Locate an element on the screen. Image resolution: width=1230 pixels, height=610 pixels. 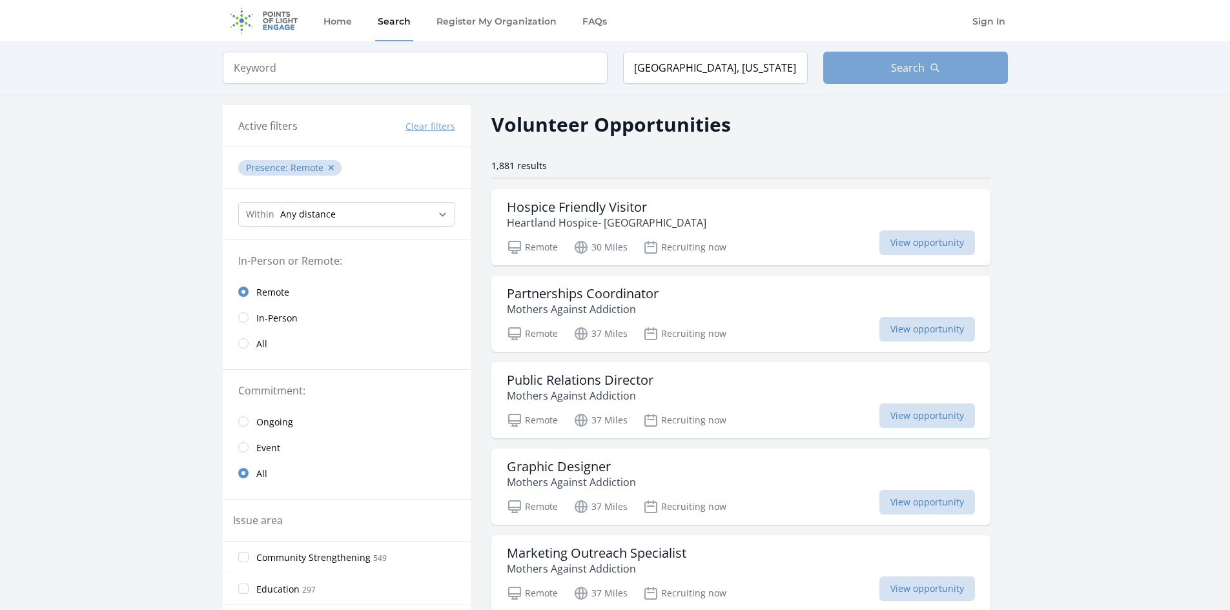
p: 30 Miles is located at coordinates (601, 247).